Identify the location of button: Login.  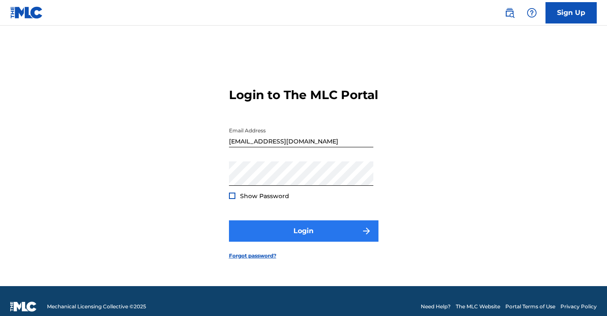
(304, 231).